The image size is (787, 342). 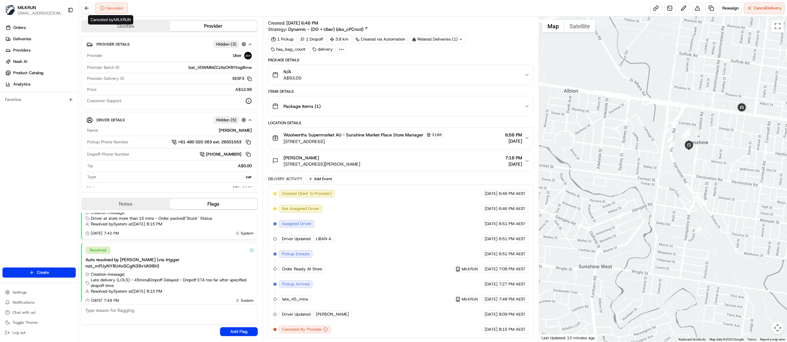 I want to click on a: Orders, so click(x=40, y=28).